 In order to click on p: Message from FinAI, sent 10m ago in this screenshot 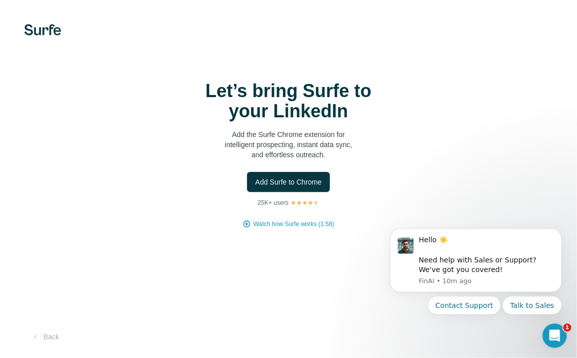, I will do `click(112, 65)`.